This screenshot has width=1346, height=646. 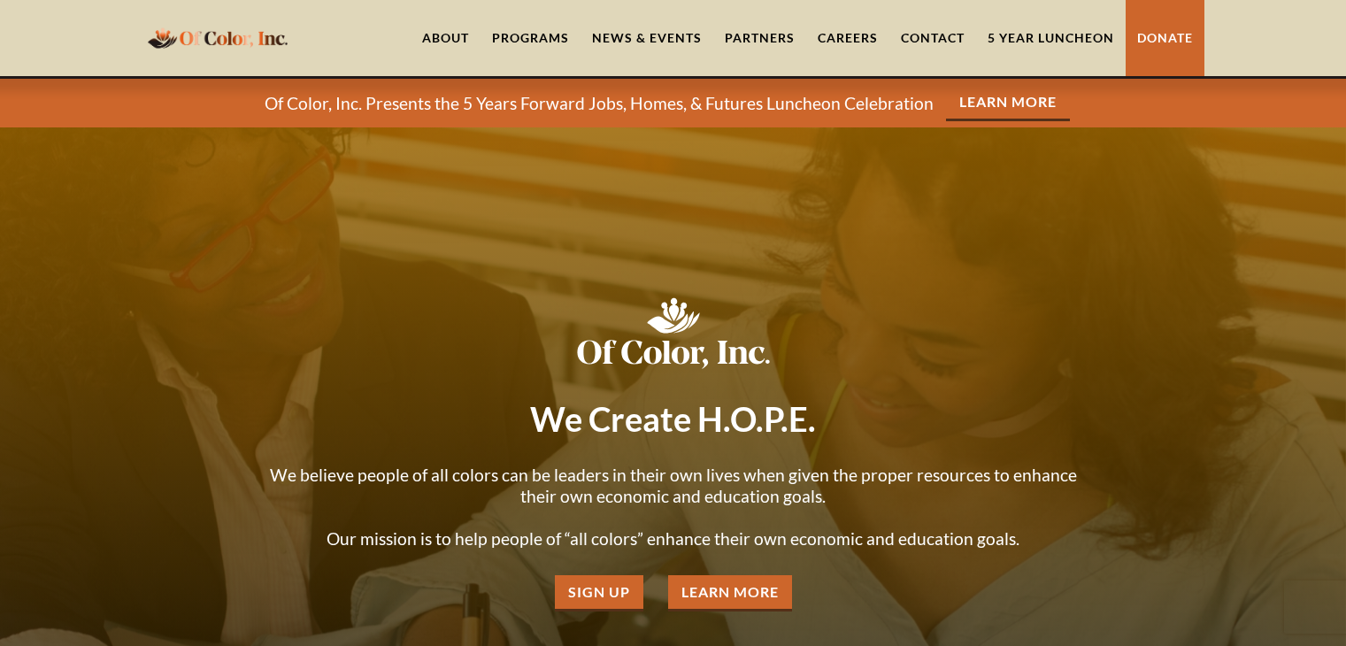 I want to click on strong: We Create H.O.P.E., so click(x=672, y=418).